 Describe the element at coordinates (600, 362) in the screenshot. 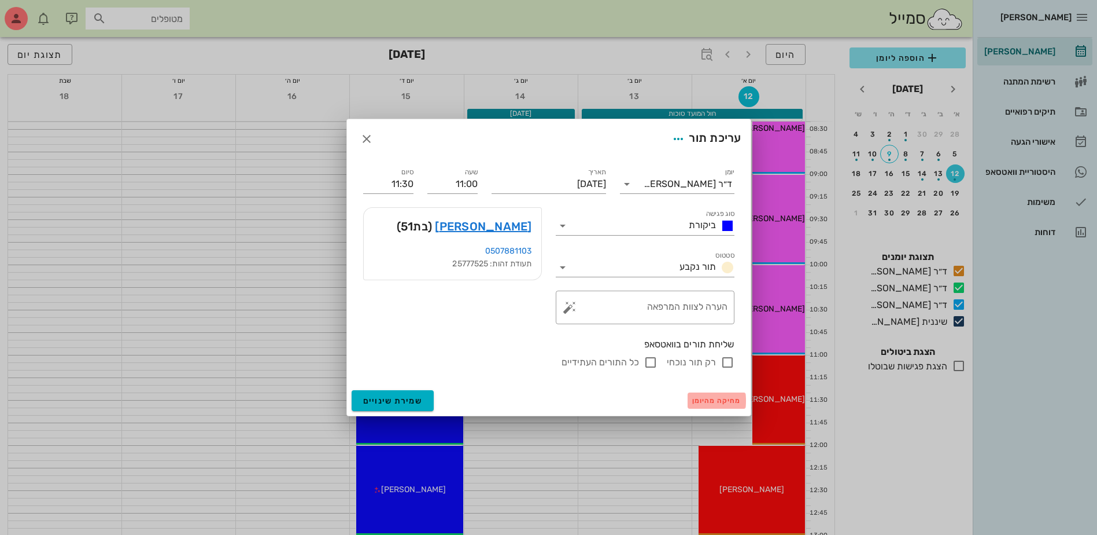

I see `label: כל התורים העתידיים` at that location.